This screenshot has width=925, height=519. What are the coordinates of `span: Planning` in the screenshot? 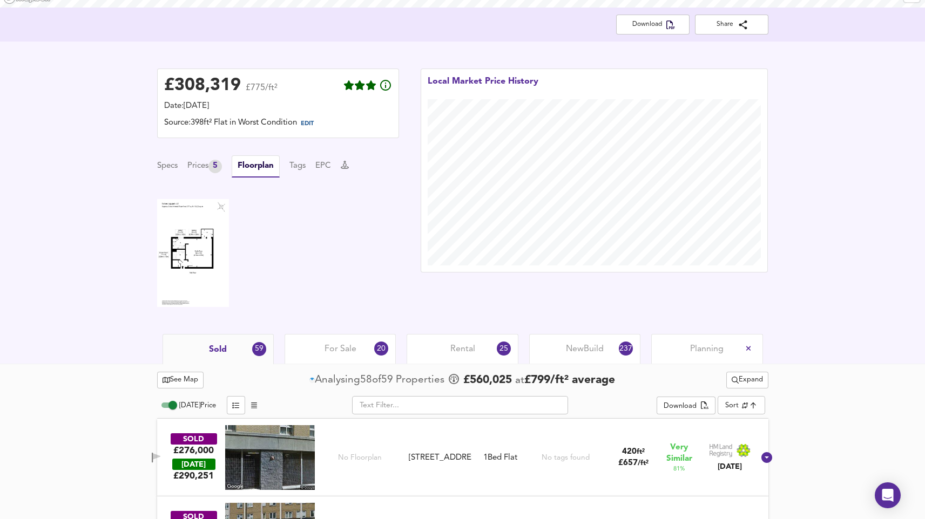 It's located at (707, 349).